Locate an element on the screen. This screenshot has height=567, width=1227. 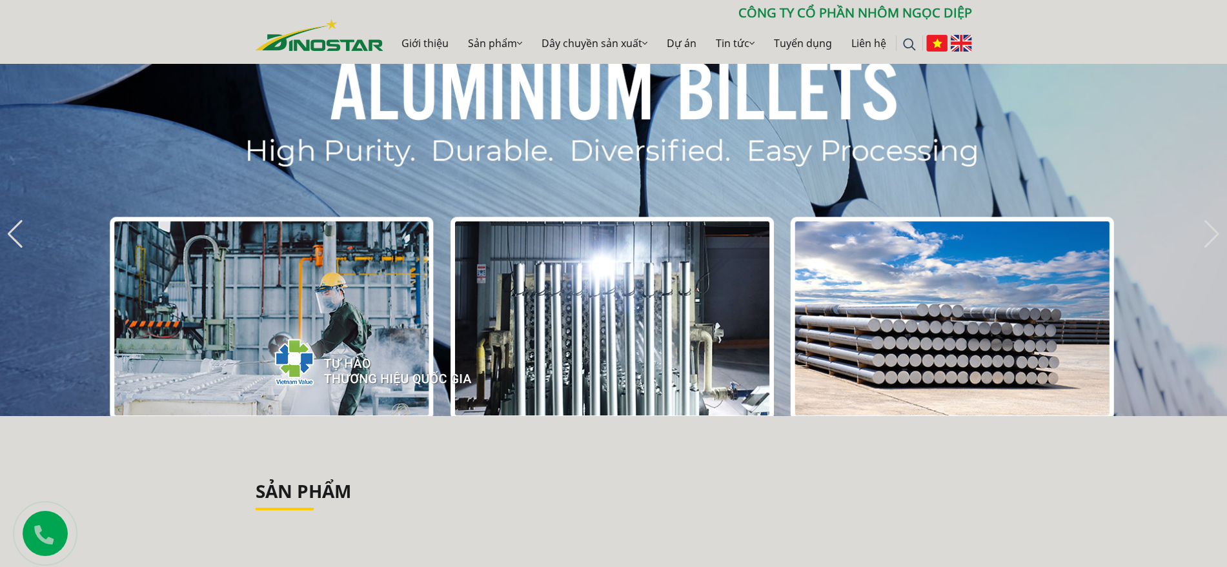
img: search is located at coordinates (910, 45).